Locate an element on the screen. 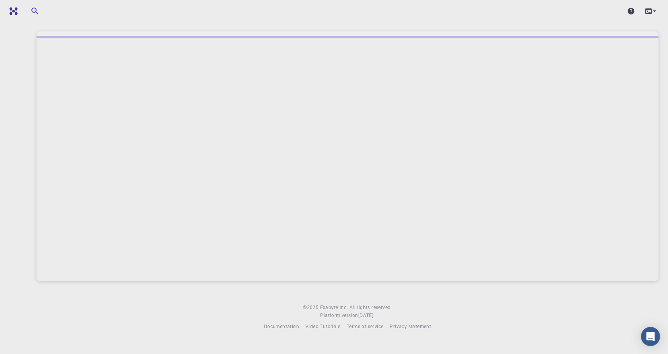 The height and width of the screenshot is (354, 668). a: Documentation is located at coordinates (282, 326).